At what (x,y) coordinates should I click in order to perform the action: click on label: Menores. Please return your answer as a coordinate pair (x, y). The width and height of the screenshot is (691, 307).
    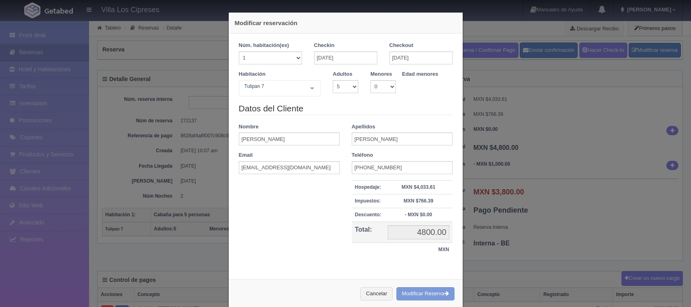
    Looking at the image, I should click on (381, 74).